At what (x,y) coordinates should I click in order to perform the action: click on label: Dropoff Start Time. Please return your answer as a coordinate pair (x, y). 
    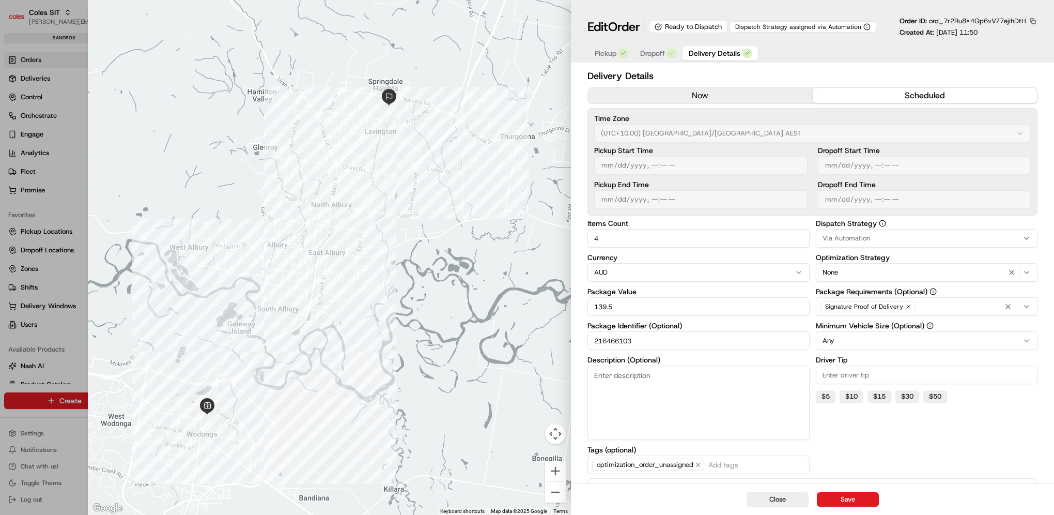
    Looking at the image, I should click on (925, 150).